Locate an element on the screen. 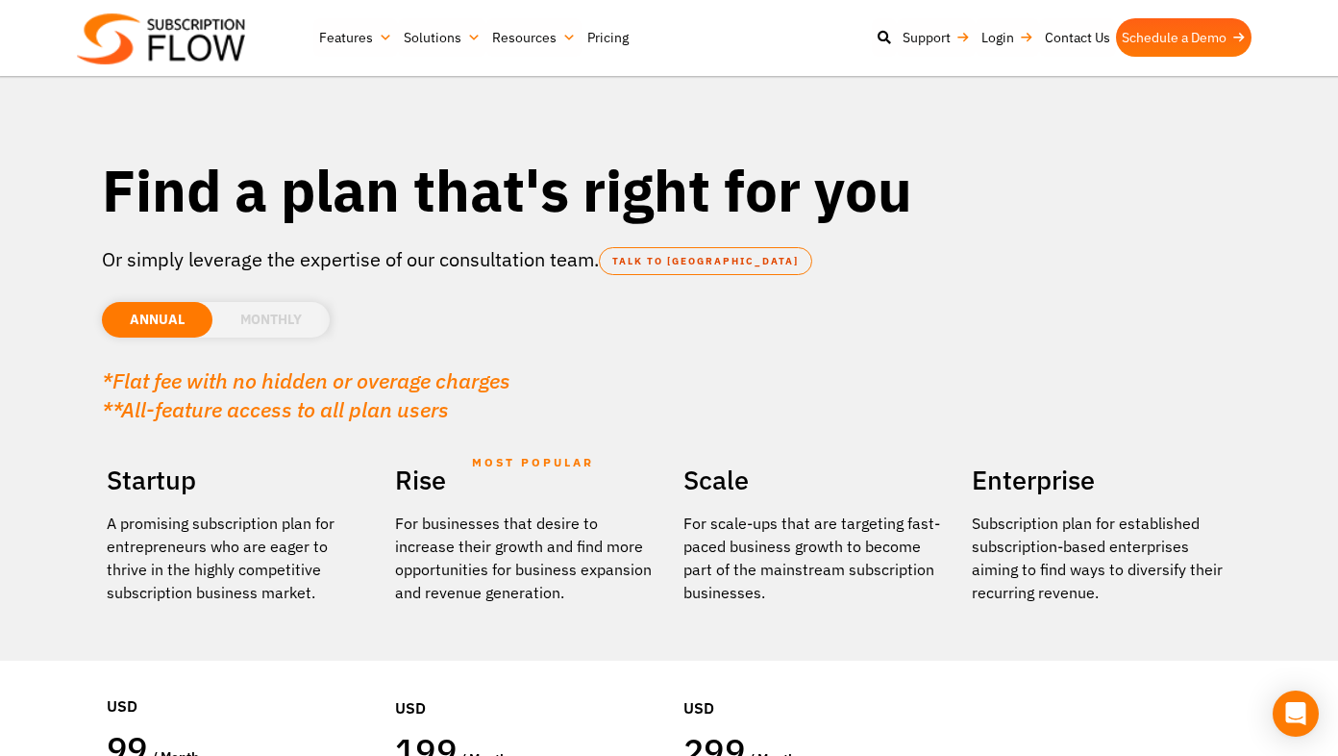 The image size is (1338, 756). a: Solutions is located at coordinates (442, 38).